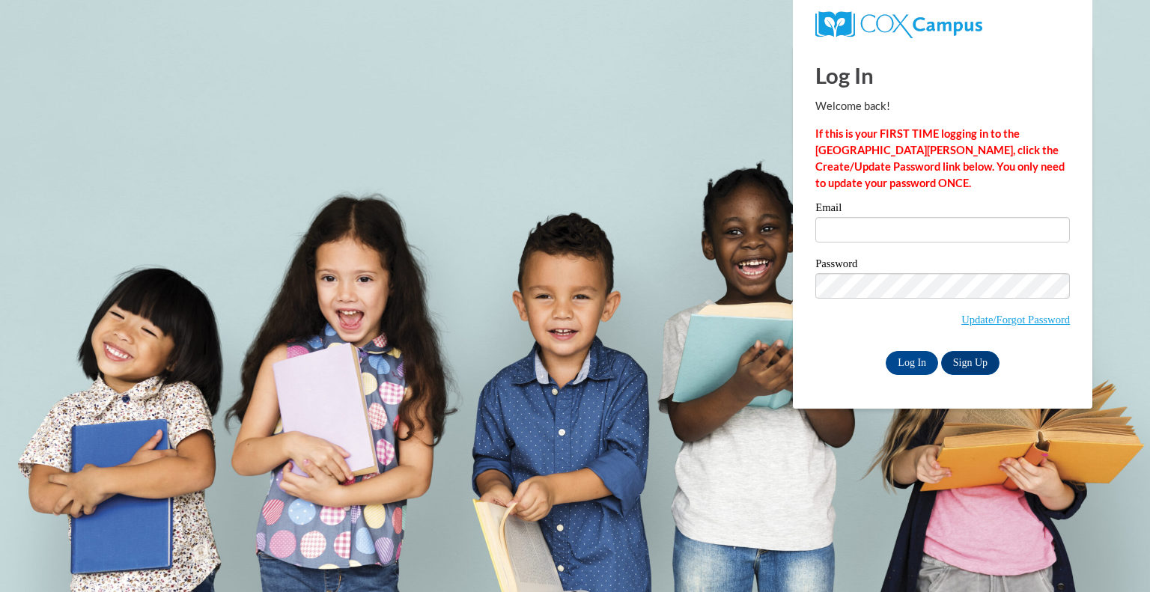 Image resolution: width=1150 pixels, height=592 pixels. I want to click on a: Update/Forgot Password, so click(1015, 320).